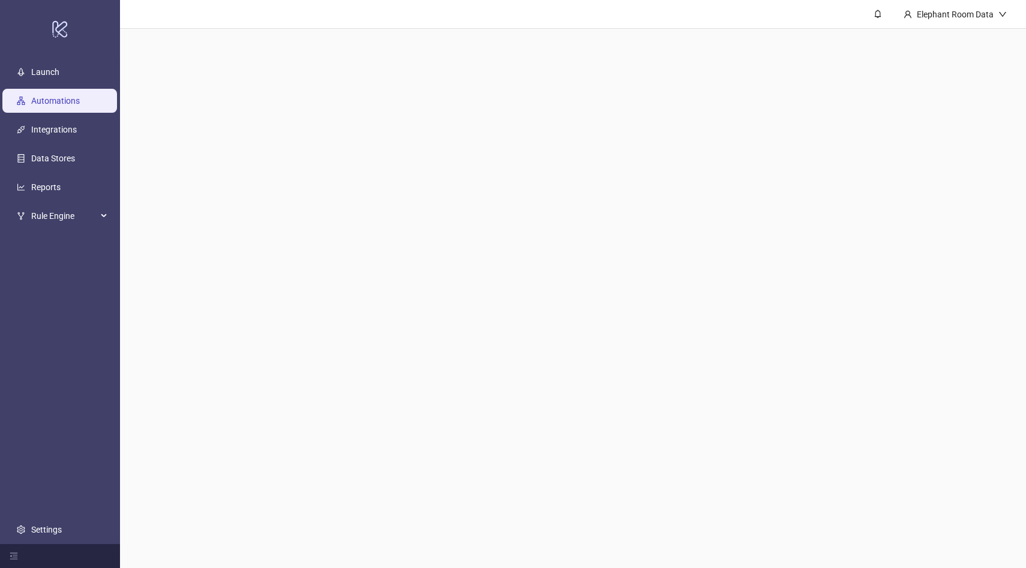 The height and width of the screenshot is (568, 1026). What do you see at coordinates (54, 130) in the screenshot?
I see `a: Integrations` at bounding box center [54, 130].